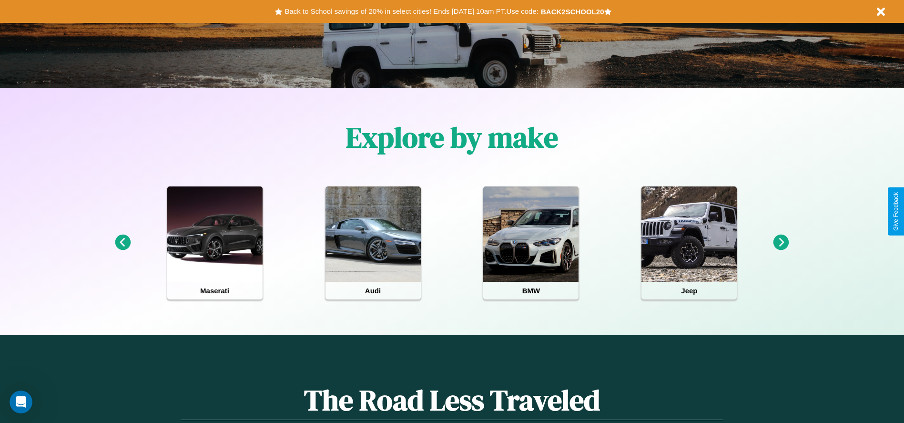 The image size is (904, 423). What do you see at coordinates (215, 290) in the screenshot?
I see `h4: Maserati` at bounding box center [215, 290].